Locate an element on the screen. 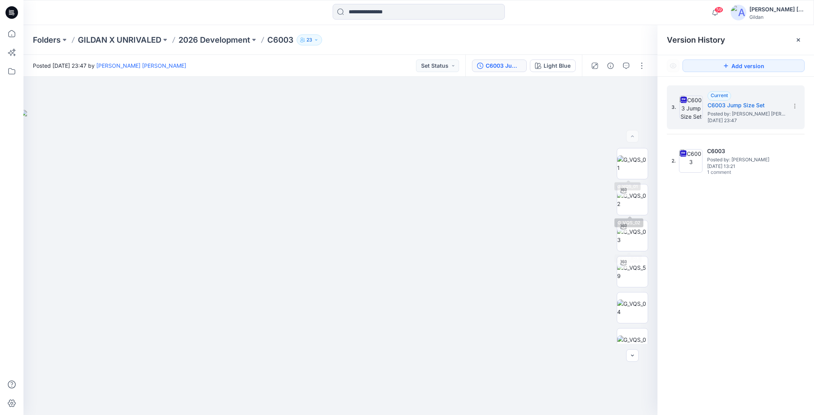  p: GILDAN X UNRIVALED is located at coordinates (119, 40).